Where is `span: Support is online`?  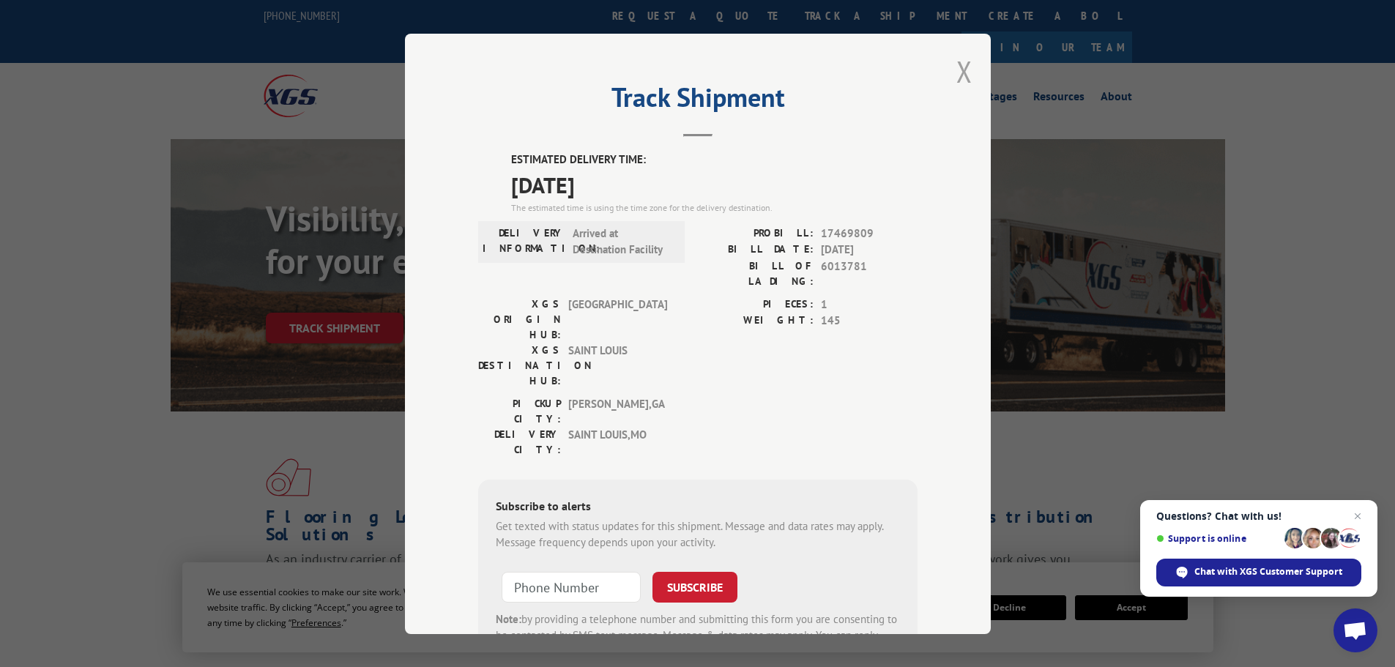
span: Support is online is located at coordinates (1218, 538).